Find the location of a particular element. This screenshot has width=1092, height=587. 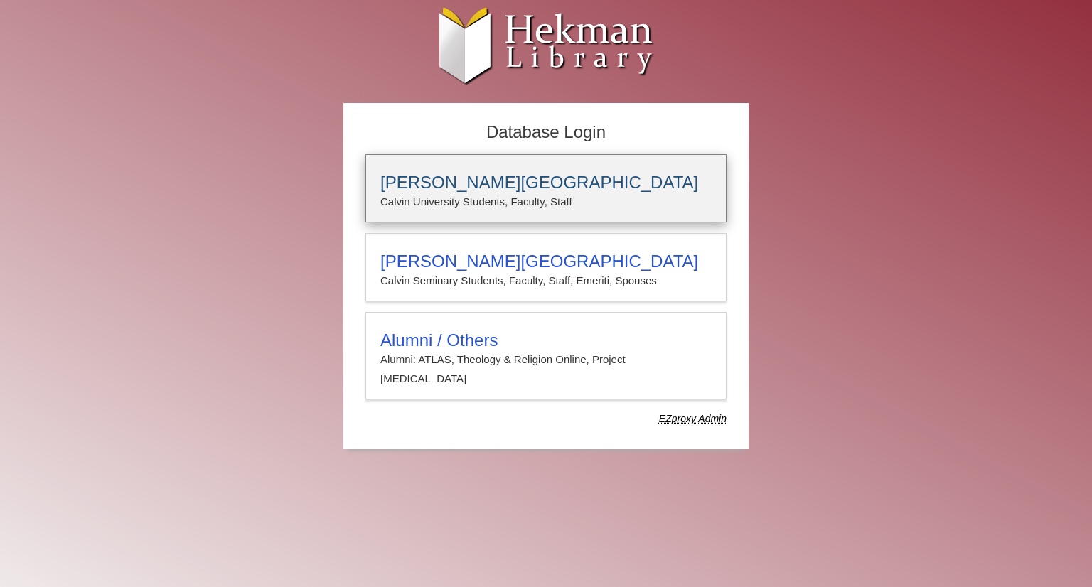

p: Calvin University Students, Faculty, Staff is located at coordinates (546, 202).